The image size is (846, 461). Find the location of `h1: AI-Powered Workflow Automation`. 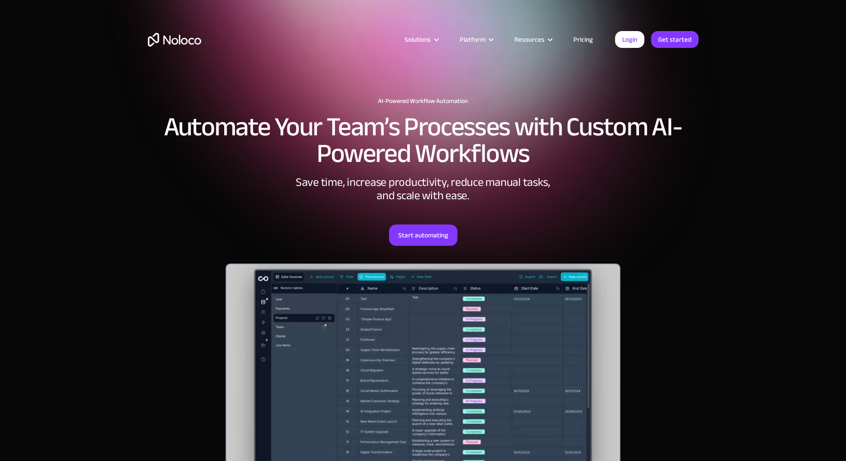

h1: AI-Powered Workflow Automation is located at coordinates (423, 101).